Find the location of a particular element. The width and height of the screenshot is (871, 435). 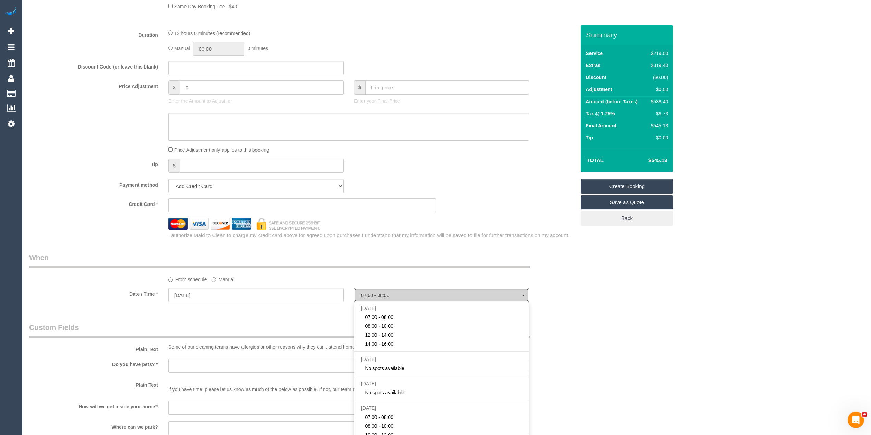

img: credit cards is located at coordinates (244, 224).